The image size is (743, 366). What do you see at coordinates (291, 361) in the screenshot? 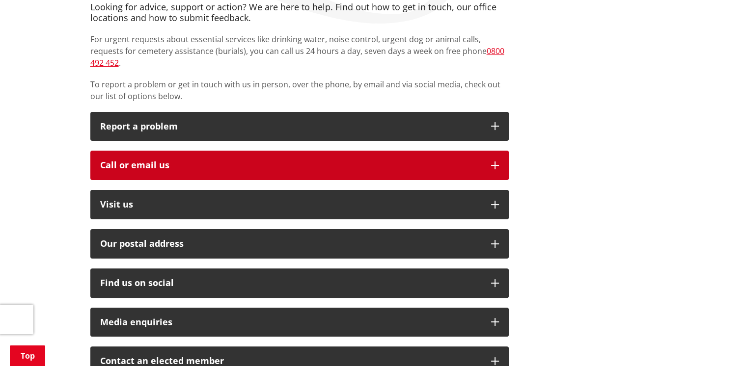
I see `p: Contact an elected member` at bounding box center [291, 361].